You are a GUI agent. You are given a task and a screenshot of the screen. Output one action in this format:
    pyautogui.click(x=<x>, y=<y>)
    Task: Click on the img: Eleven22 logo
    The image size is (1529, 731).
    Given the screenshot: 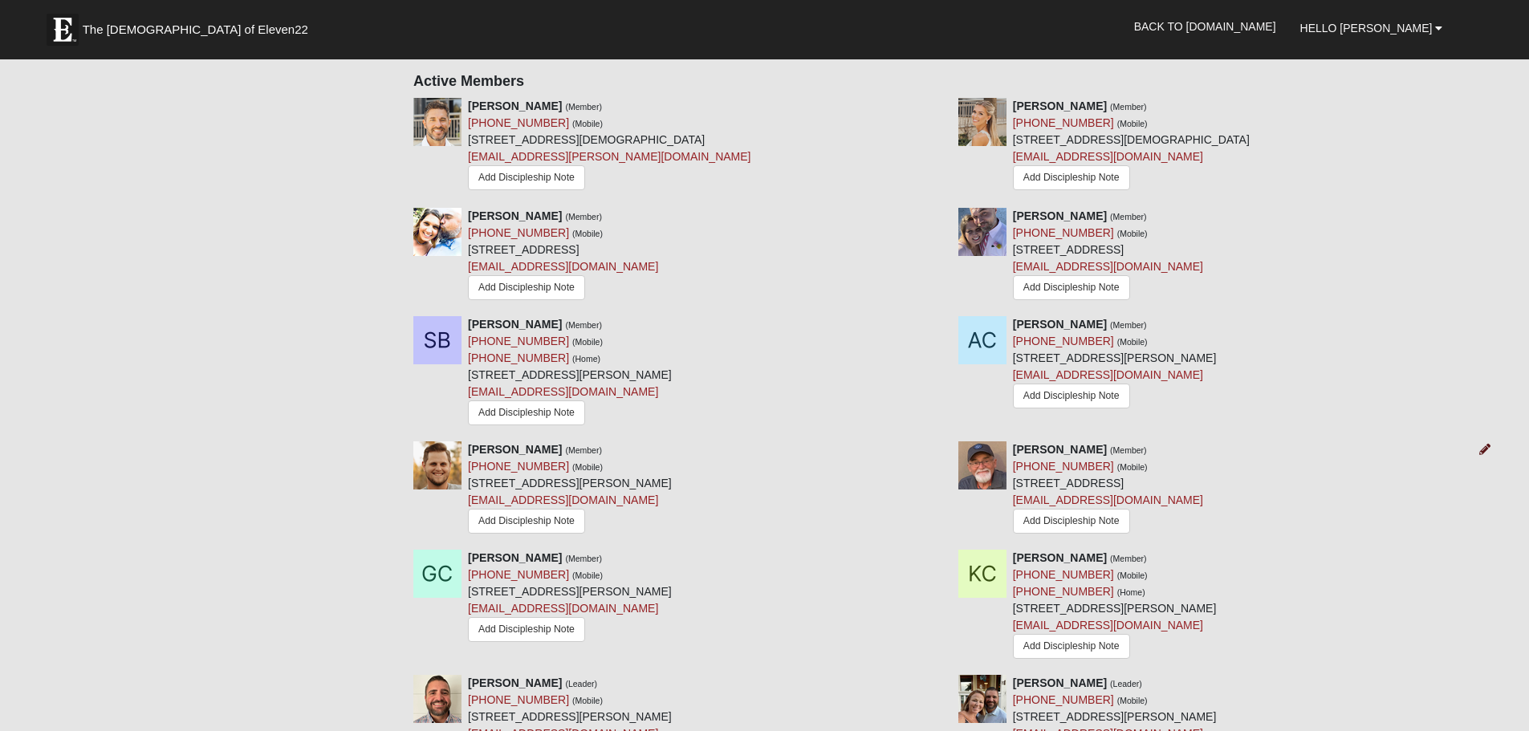 What is the action you would take?
    pyautogui.click(x=63, y=30)
    